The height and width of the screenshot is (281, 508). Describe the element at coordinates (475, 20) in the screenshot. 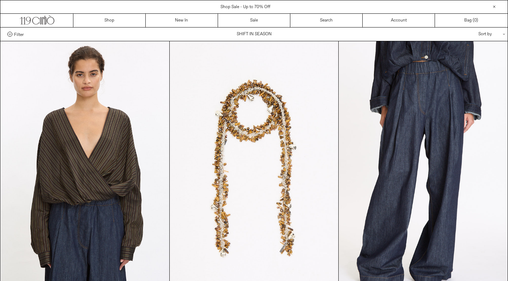

I see `span: 0` at that location.